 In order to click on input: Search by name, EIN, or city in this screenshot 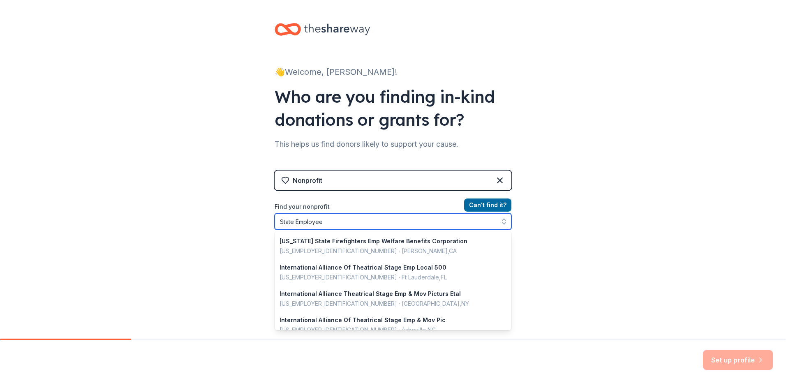, I will do `click(393, 221)`.